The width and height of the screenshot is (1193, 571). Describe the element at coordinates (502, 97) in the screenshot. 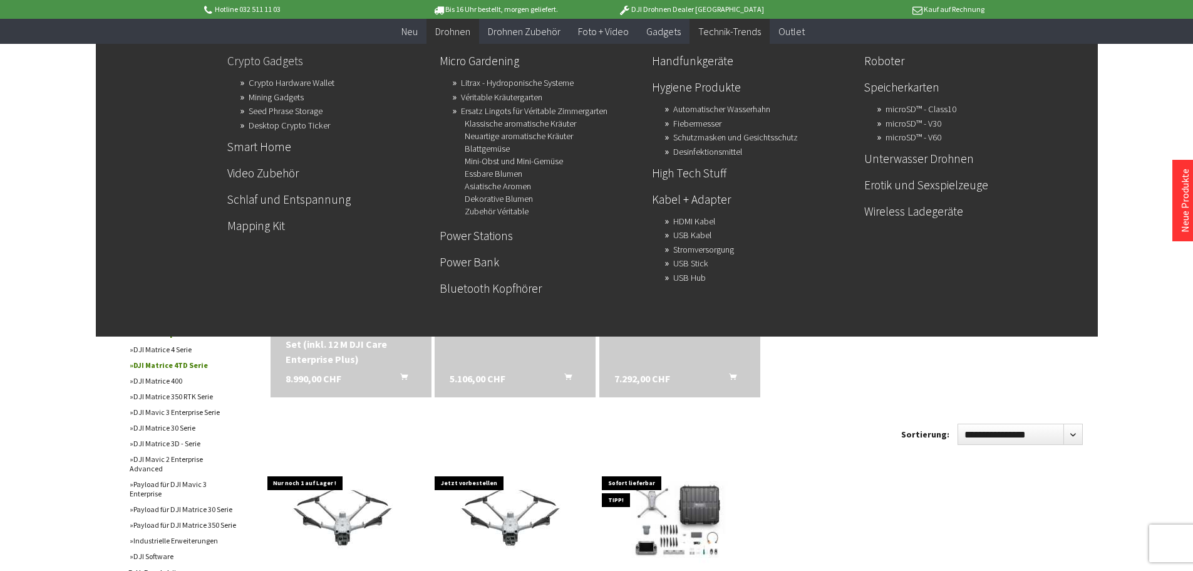

I see `a: Véritable Kräutergarten` at that location.